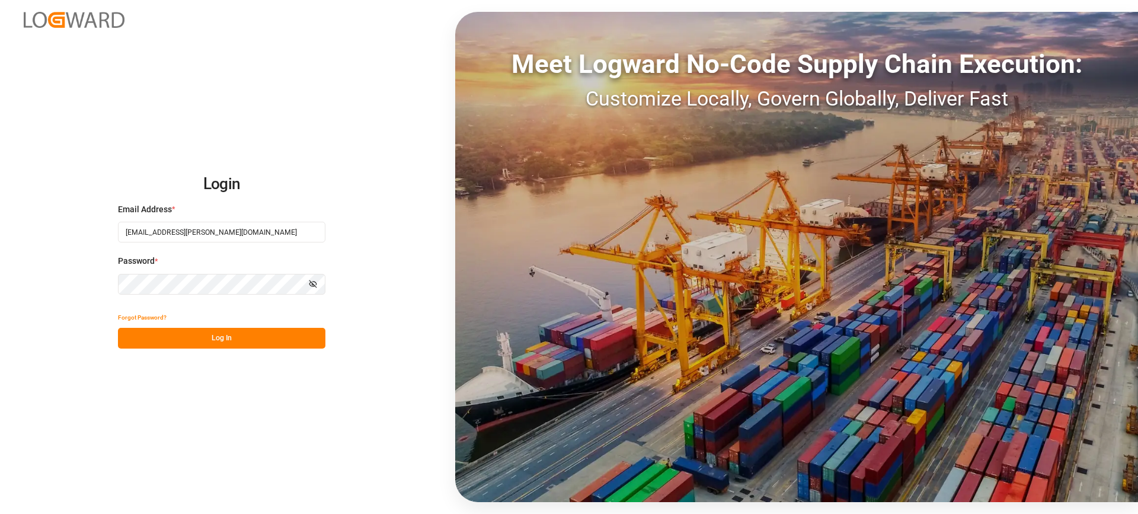 The height and width of the screenshot is (514, 1138). Describe the element at coordinates (136, 261) in the screenshot. I see `span: Password` at that location.